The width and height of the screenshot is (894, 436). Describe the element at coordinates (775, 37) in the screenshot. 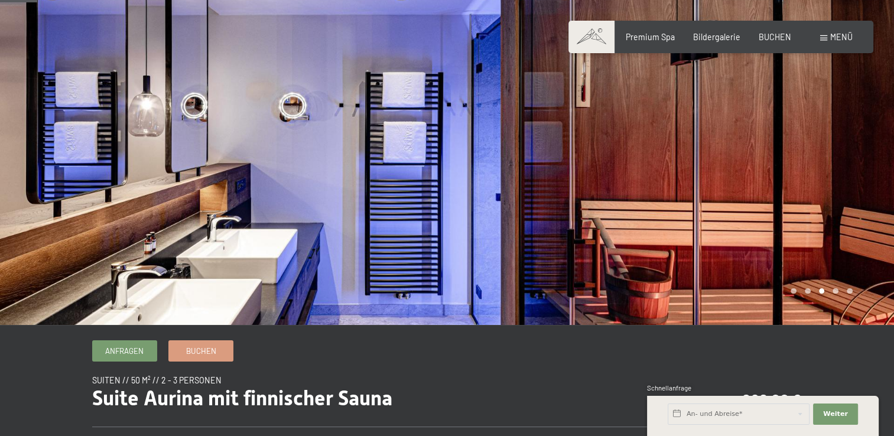

I see `span: BUCHEN` at that location.